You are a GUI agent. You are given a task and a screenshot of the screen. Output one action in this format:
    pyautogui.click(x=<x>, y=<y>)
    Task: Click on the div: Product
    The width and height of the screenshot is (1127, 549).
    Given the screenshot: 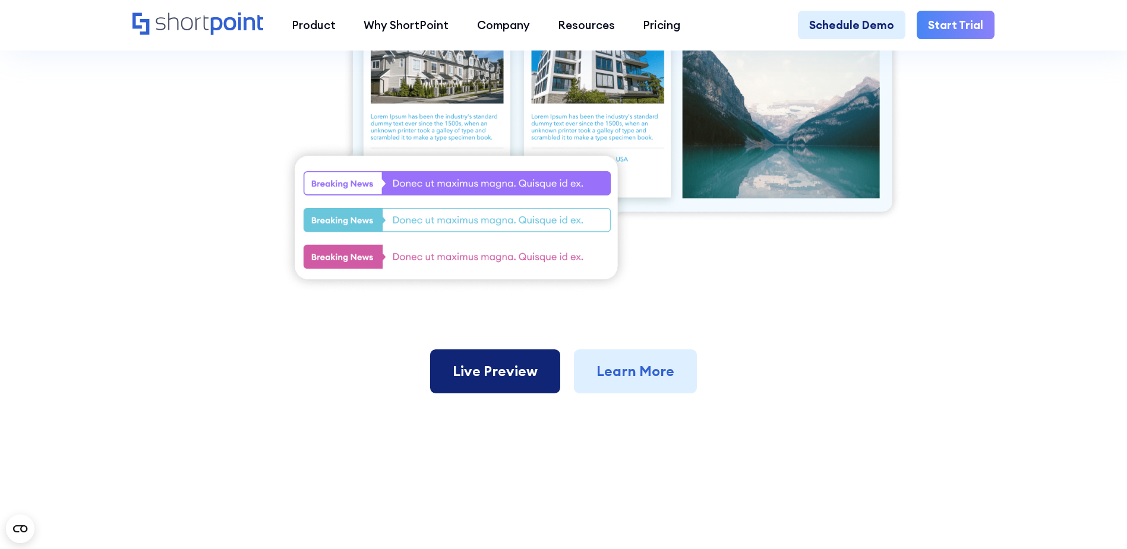 What is the action you would take?
    pyautogui.click(x=314, y=25)
    